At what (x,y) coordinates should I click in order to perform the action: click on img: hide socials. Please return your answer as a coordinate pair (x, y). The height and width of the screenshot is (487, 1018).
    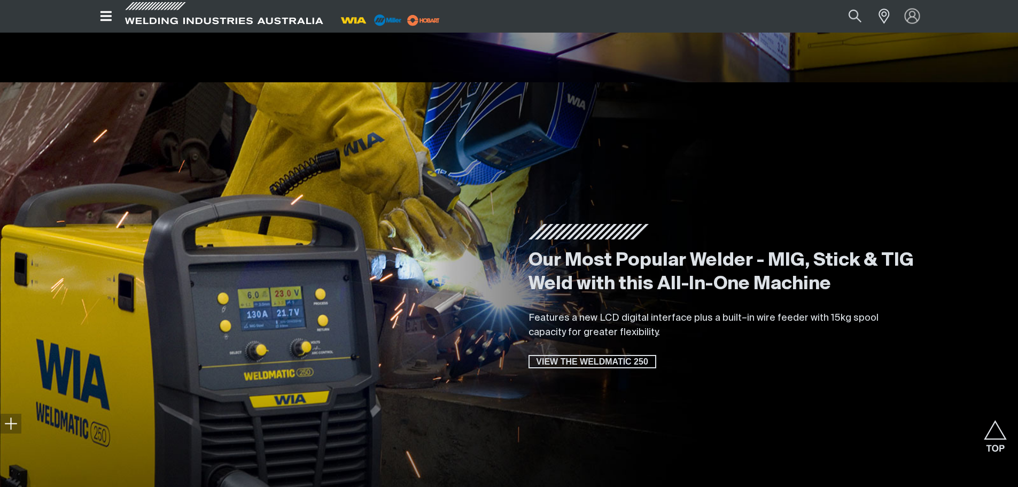
    Looking at the image, I should click on (11, 423).